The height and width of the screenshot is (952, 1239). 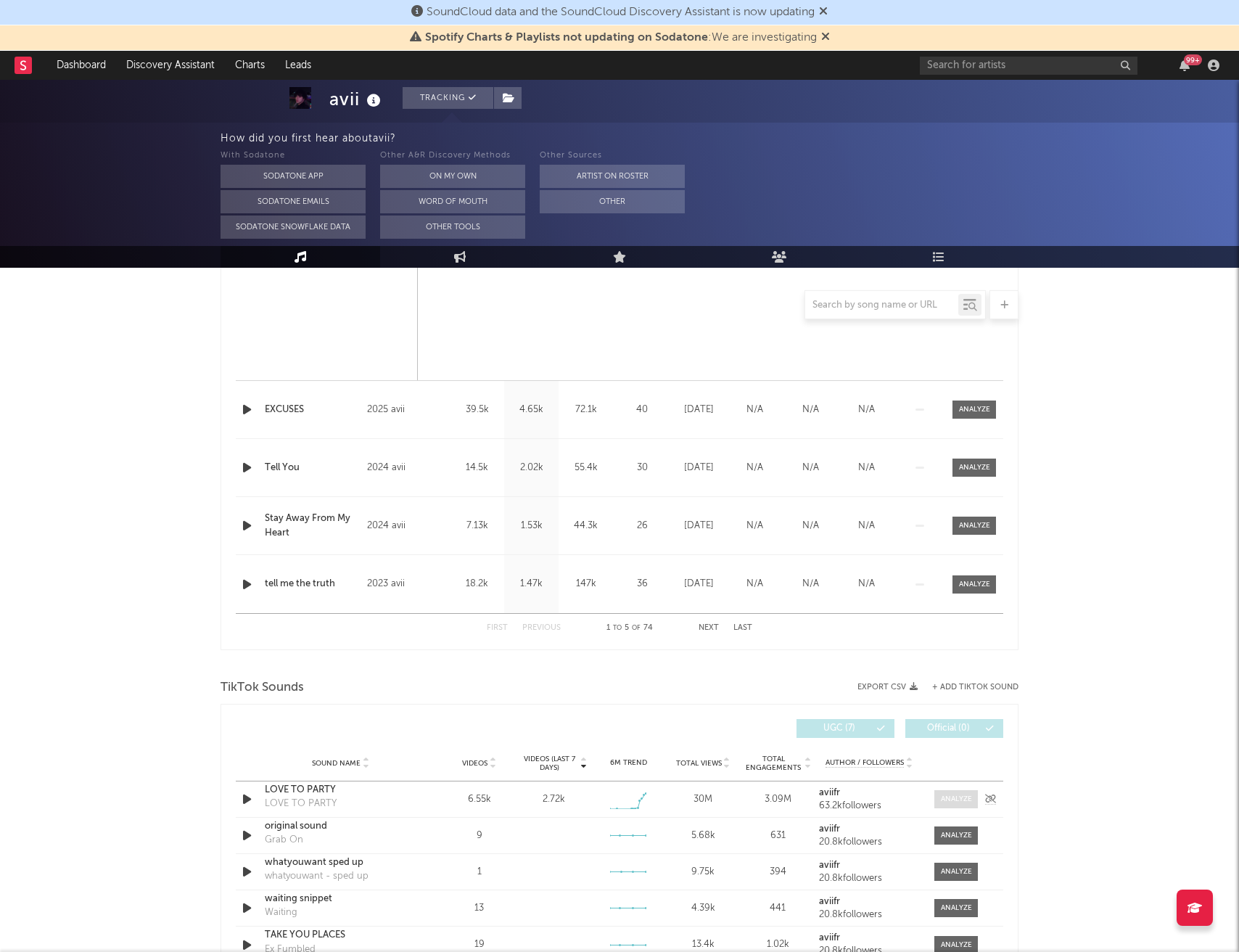 I want to click on div: 55.4k, so click(x=585, y=468).